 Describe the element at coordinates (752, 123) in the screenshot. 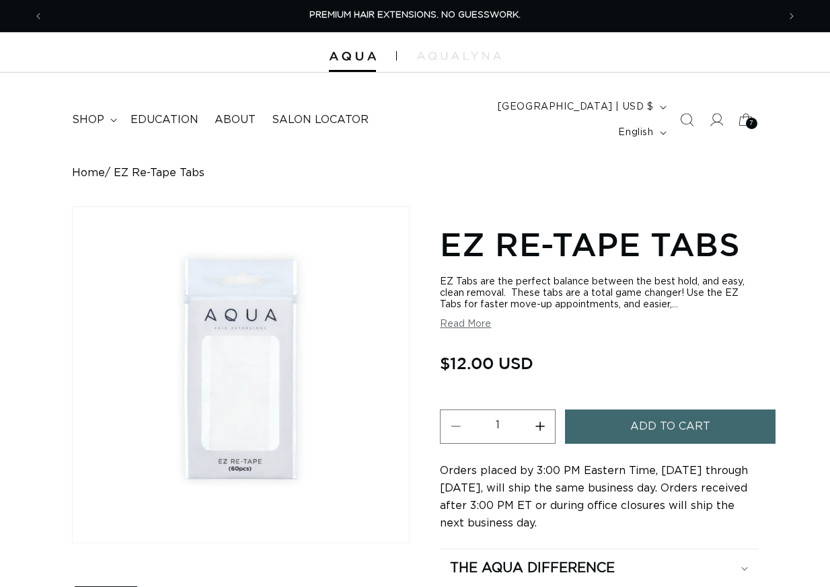

I see `span: 7` at that location.